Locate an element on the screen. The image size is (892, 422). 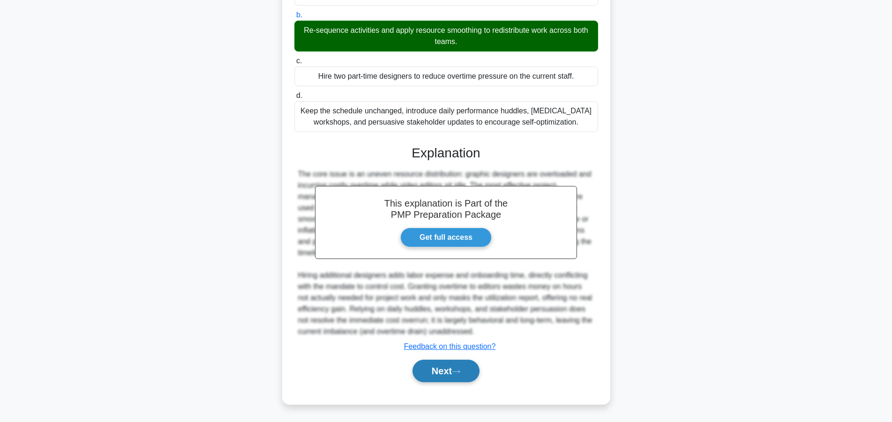
u: Feedback on this question? is located at coordinates (450, 346).